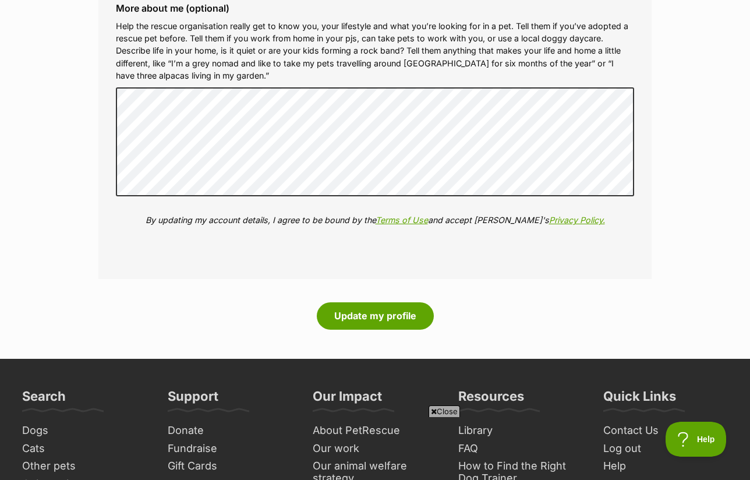 This screenshot has height=480, width=750. I want to click on a: Help, so click(665, 466).